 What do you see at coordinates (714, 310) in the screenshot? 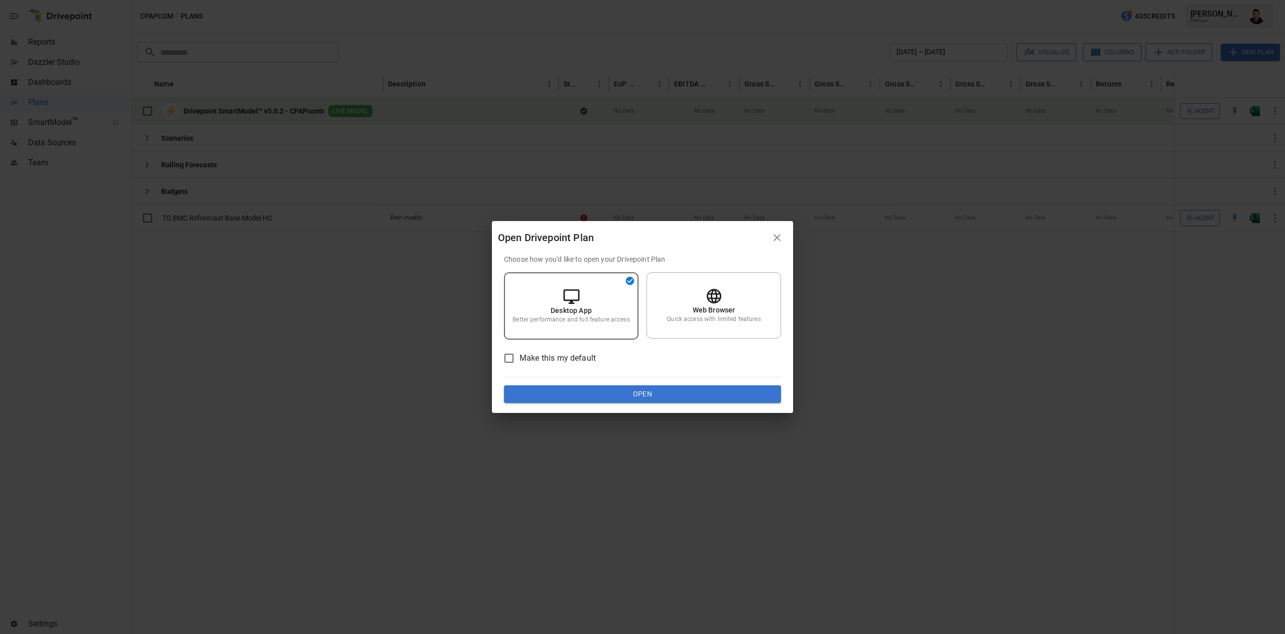
I see `p: Web Browser` at bounding box center [714, 310].